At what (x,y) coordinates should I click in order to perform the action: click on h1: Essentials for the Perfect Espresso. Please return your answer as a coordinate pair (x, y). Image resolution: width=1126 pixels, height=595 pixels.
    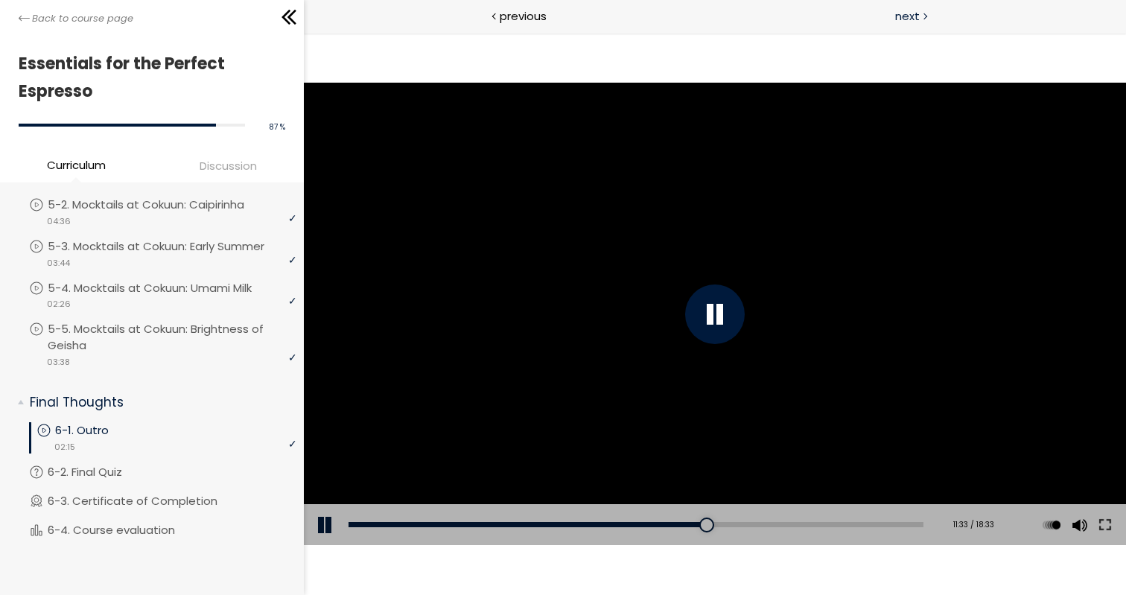
    Looking at the image, I should click on (148, 77).